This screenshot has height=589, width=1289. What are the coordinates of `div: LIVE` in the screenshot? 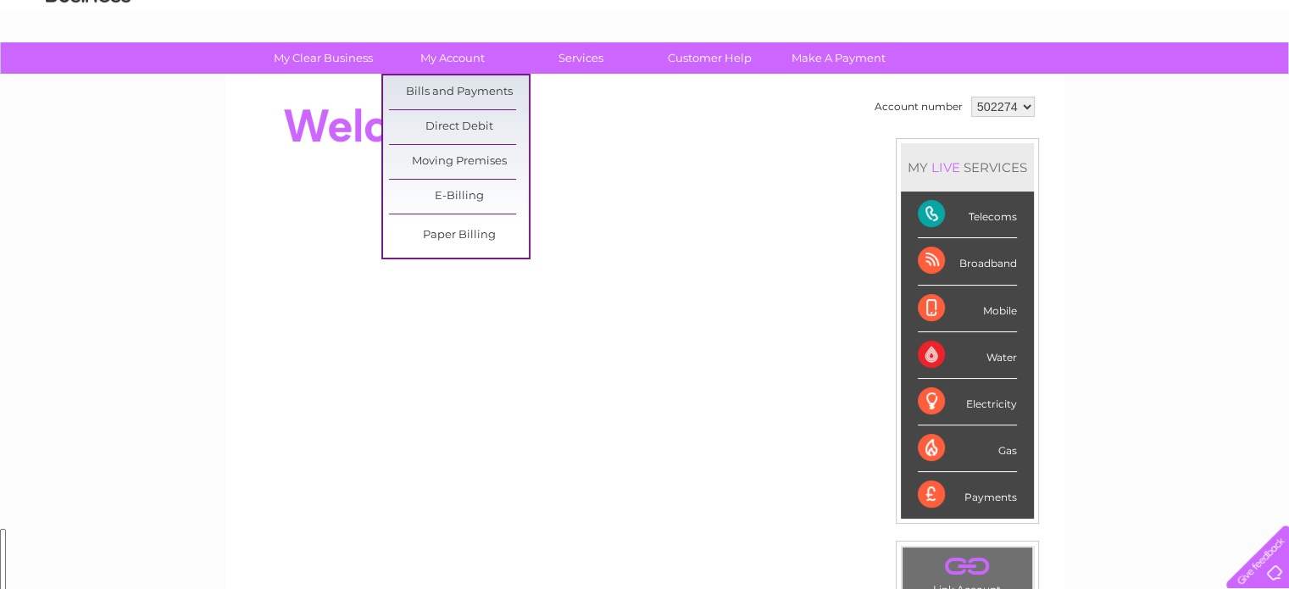 It's located at (946, 167).